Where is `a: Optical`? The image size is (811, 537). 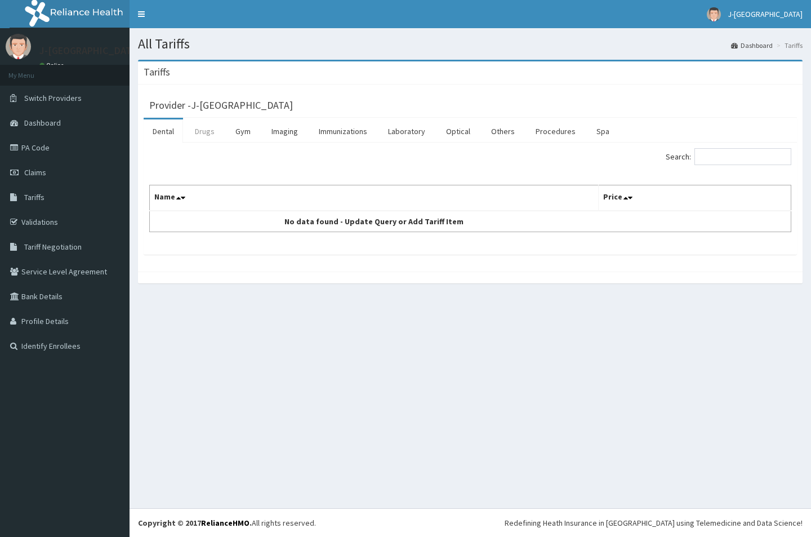
a: Optical is located at coordinates (458, 131).